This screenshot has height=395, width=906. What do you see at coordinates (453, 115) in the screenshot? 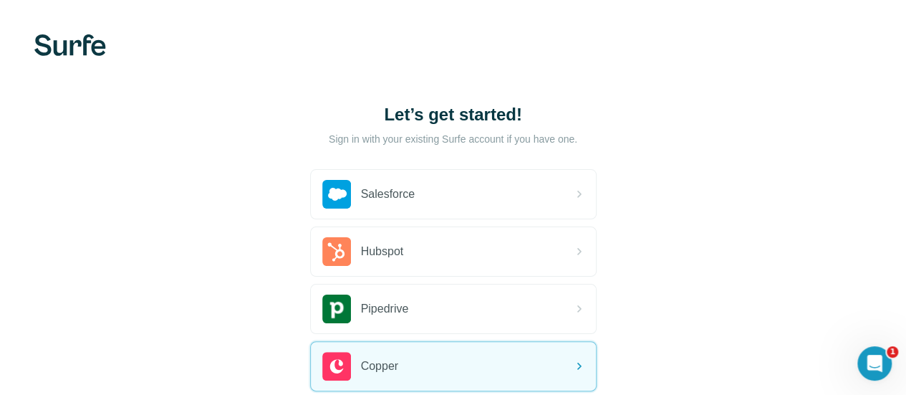
I see `h1: Let’s get started!` at bounding box center [453, 115].